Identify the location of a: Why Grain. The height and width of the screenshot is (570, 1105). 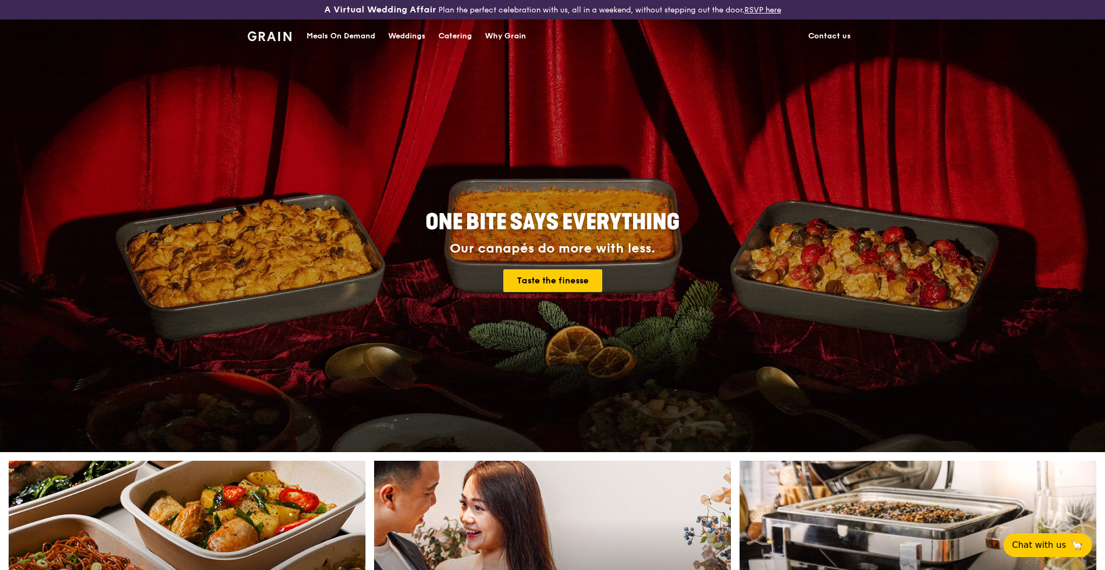
(505, 36).